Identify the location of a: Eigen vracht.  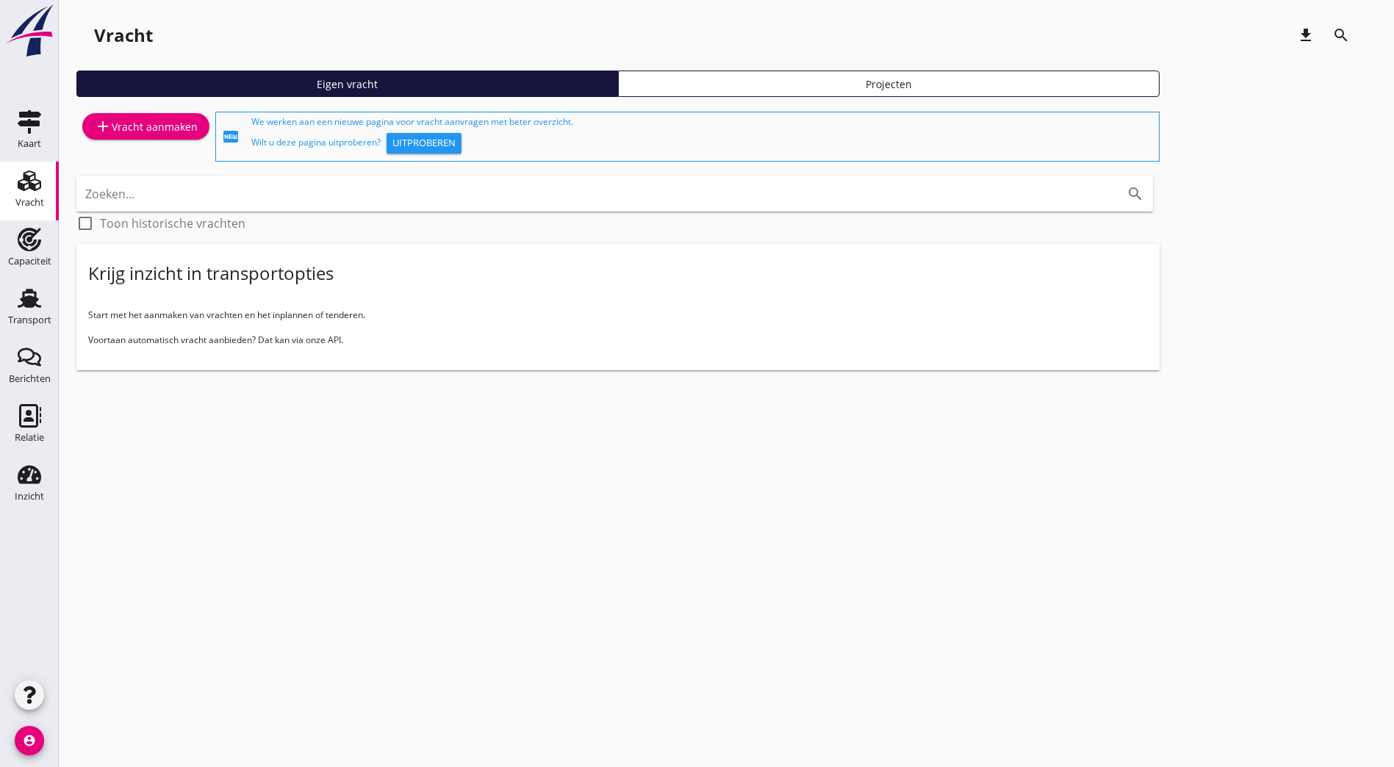
(347, 84).